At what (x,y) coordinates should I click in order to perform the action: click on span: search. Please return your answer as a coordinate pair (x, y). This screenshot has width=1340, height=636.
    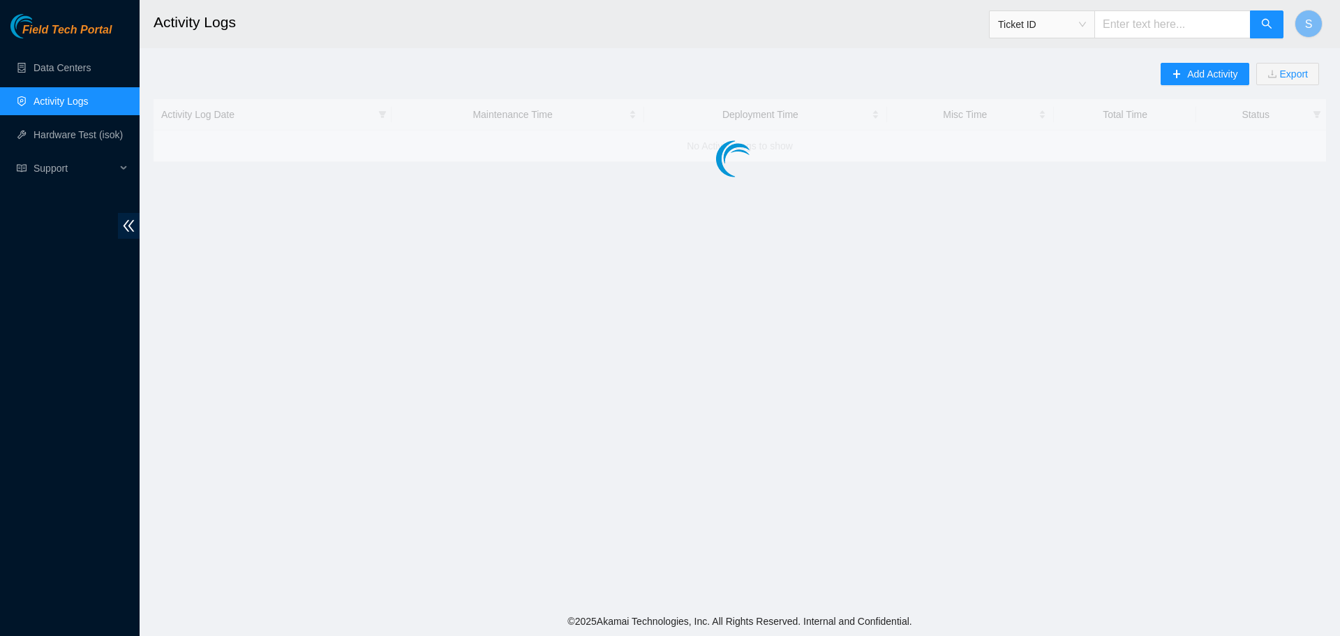
    Looking at the image, I should click on (1266, 24).